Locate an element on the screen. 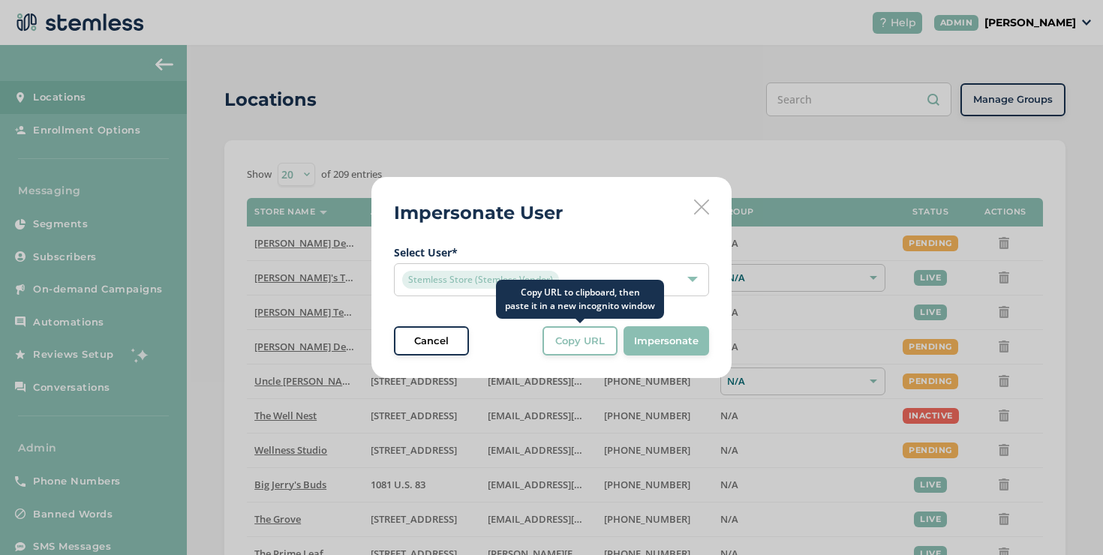 The height and width of the screenshot is (555, 1103). button: Impersonate is located at coordinates (666, 341).